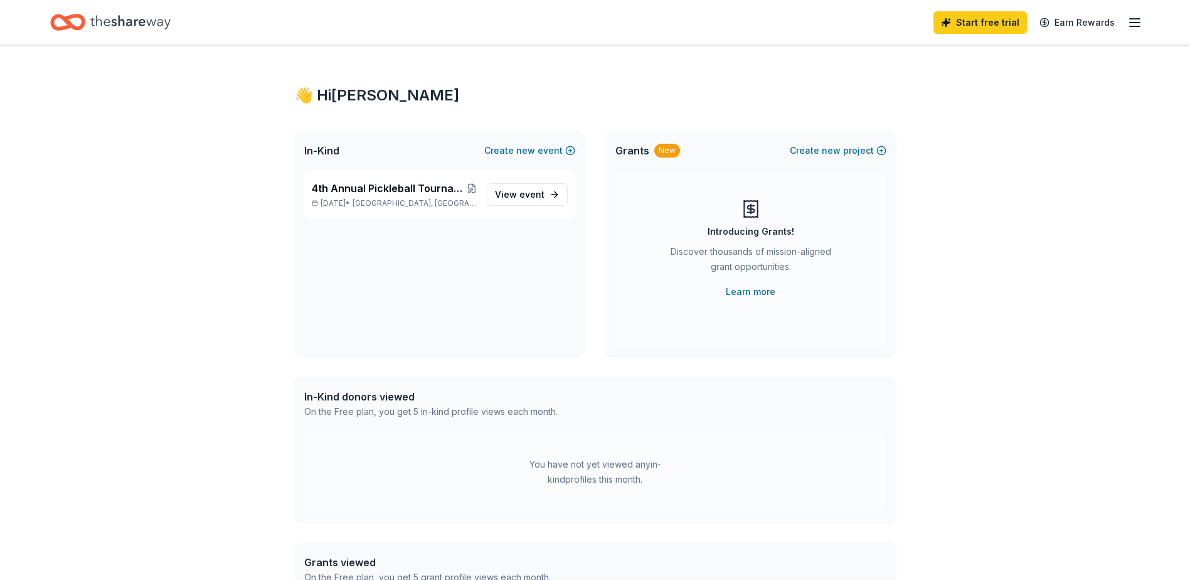  I want to click on a: Learn more, so click(750, 292).